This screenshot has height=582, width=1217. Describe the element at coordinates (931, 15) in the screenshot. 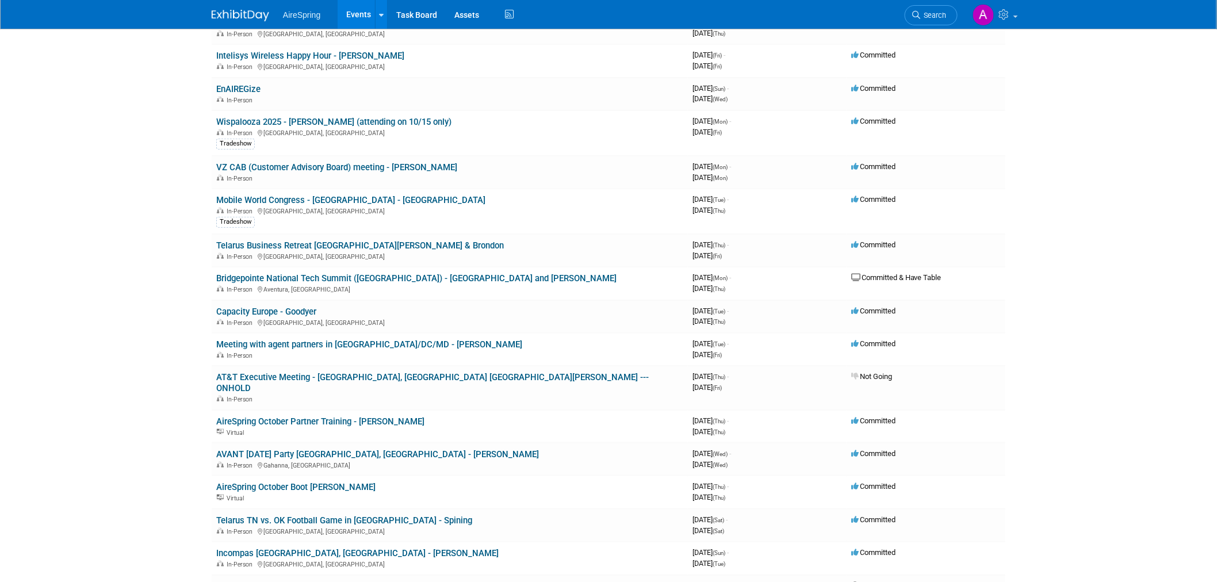

I see `a: Search` at that location.